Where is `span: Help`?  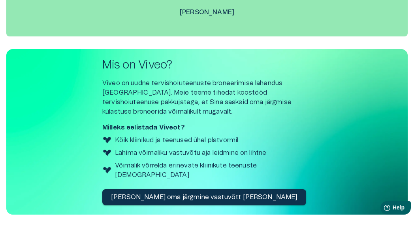
span: Help is located at coordinates (46, 9).